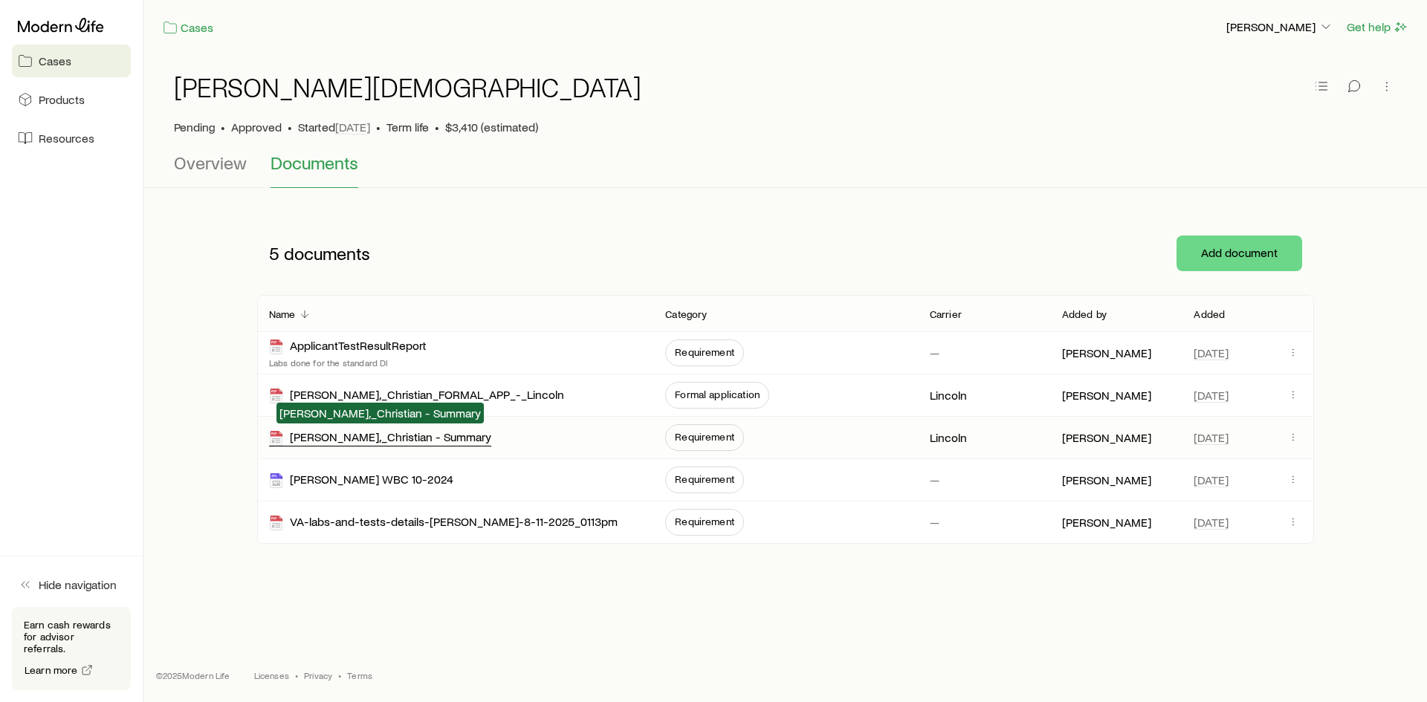  Describe the element at coordinates (271, 676) in the screenshot. I see `a: Licenses` at that location.